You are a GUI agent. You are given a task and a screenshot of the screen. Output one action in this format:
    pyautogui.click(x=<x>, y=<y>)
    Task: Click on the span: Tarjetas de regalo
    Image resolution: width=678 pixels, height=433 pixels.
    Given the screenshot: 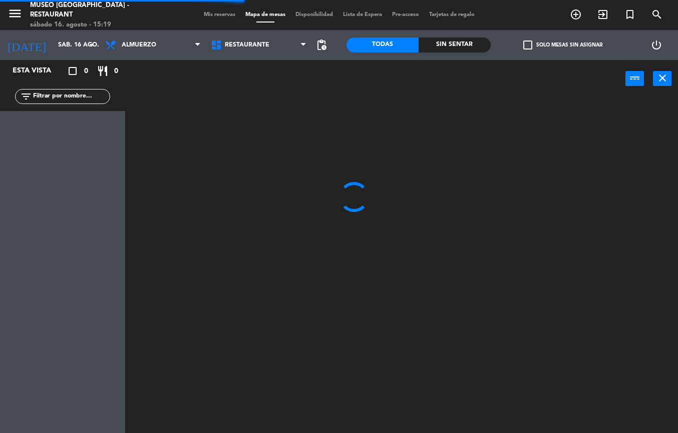 What is the action you would take?
    pyautogui.click(x=451, y=15)
    